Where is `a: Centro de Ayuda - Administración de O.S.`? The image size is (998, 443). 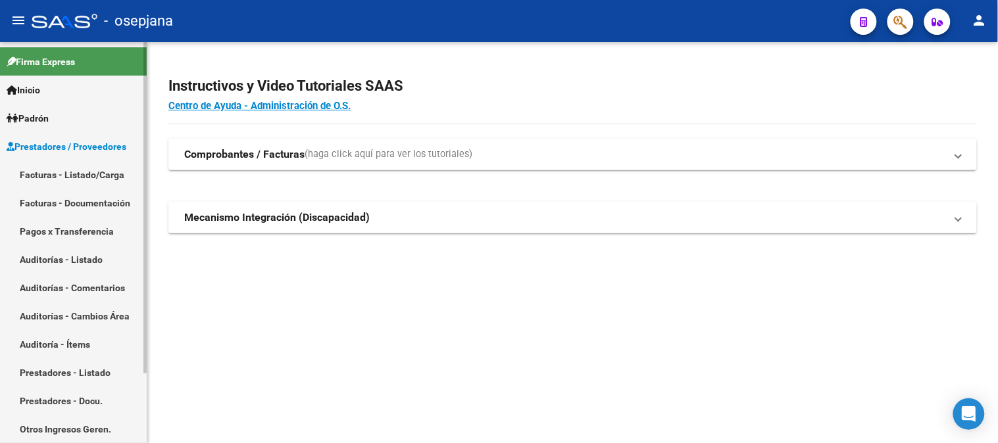 a: Centro de Ayuda - Administración de O.S. is located at coordinates (259, 106).